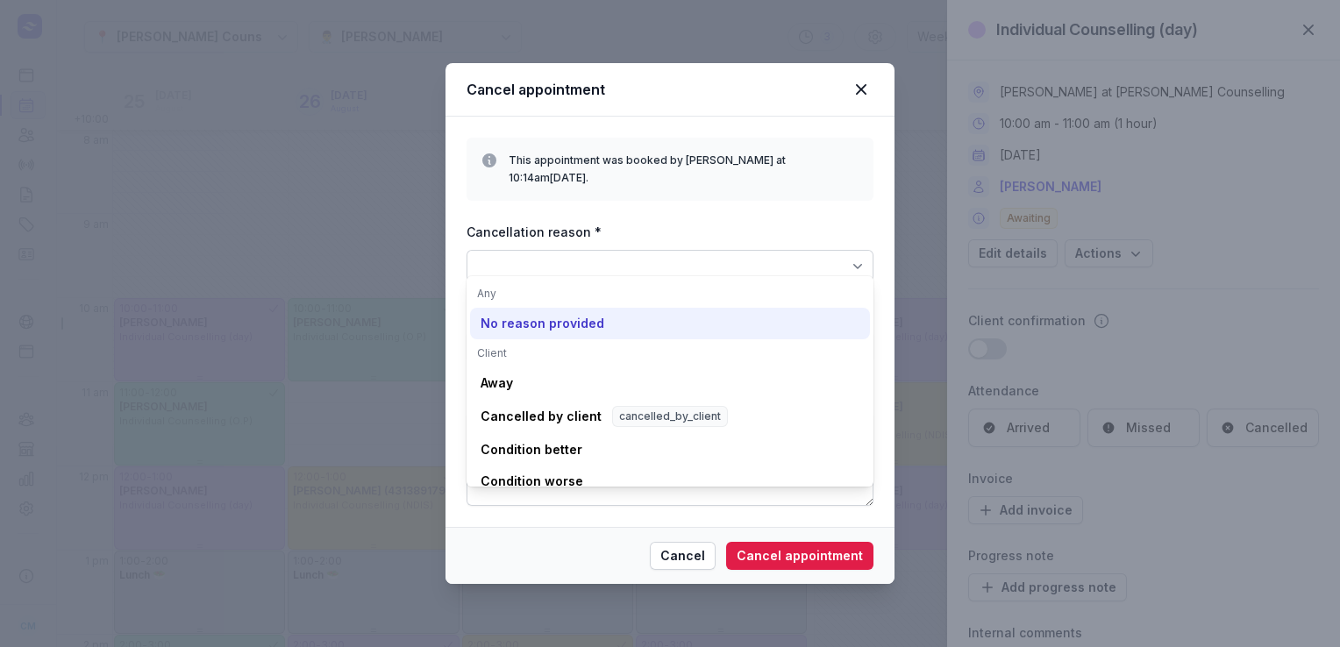 The height and width of the screenshot is (647, 1340). I want to click on div: Client, so click(670, 353).